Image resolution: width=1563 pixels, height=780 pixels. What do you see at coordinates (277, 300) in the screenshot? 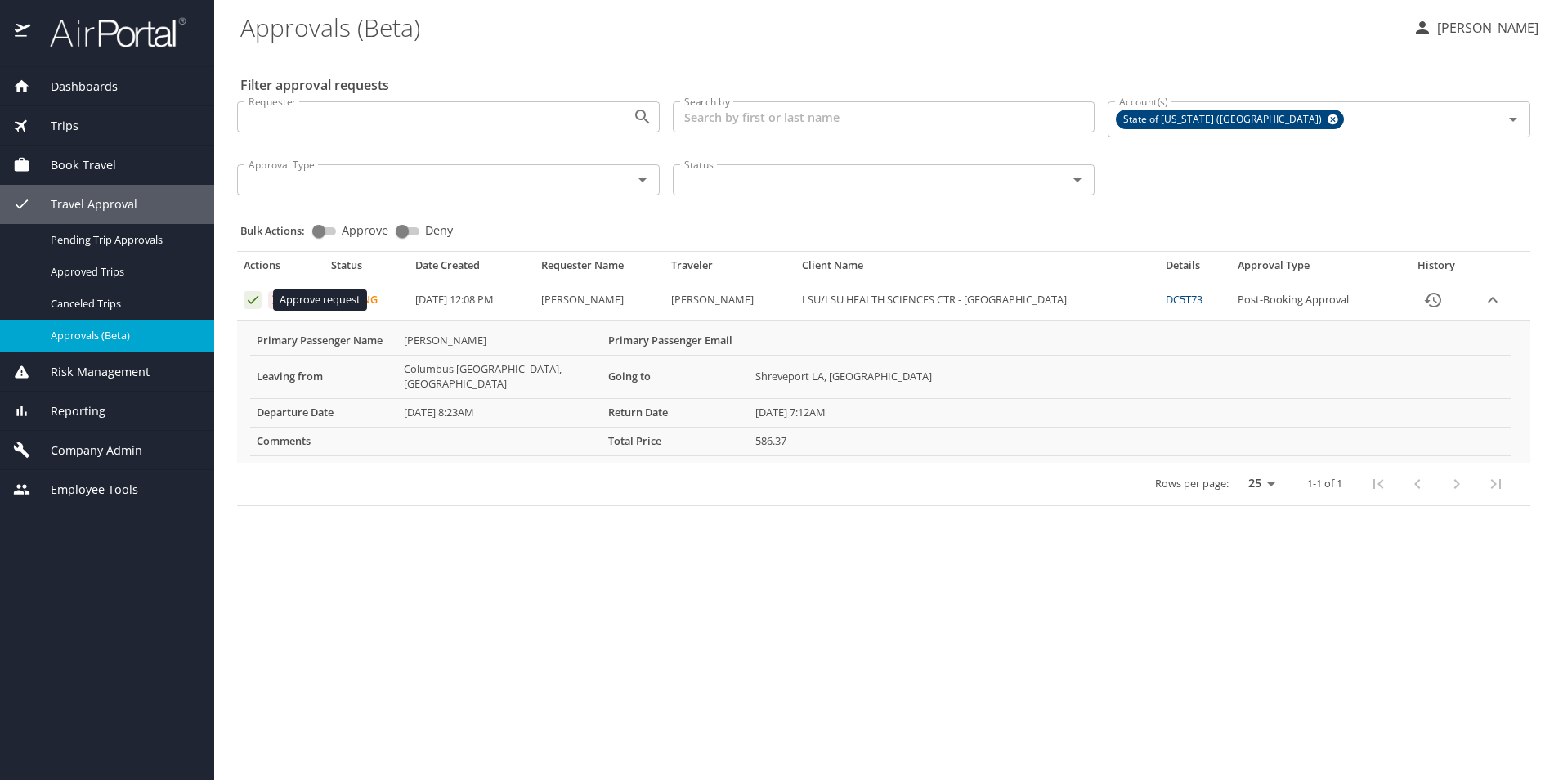
I see `button: Deny request` at bounding box center [277, 300].